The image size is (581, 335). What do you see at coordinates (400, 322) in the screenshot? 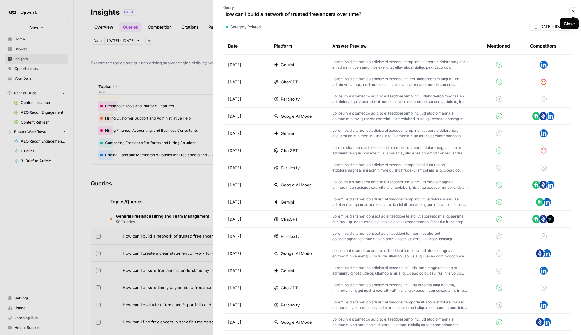
I see `p: Lo ipsum d sitamet co adipisc elitseddoei temp inci, utl etdolo magna al enimadmi veniamq nostrud...` at bounding box center [400, 322].